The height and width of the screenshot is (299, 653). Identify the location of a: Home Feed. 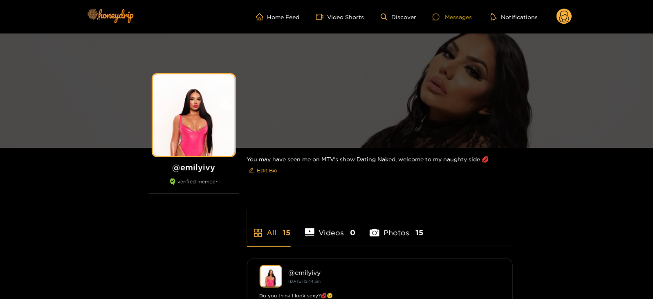
(278, 17).